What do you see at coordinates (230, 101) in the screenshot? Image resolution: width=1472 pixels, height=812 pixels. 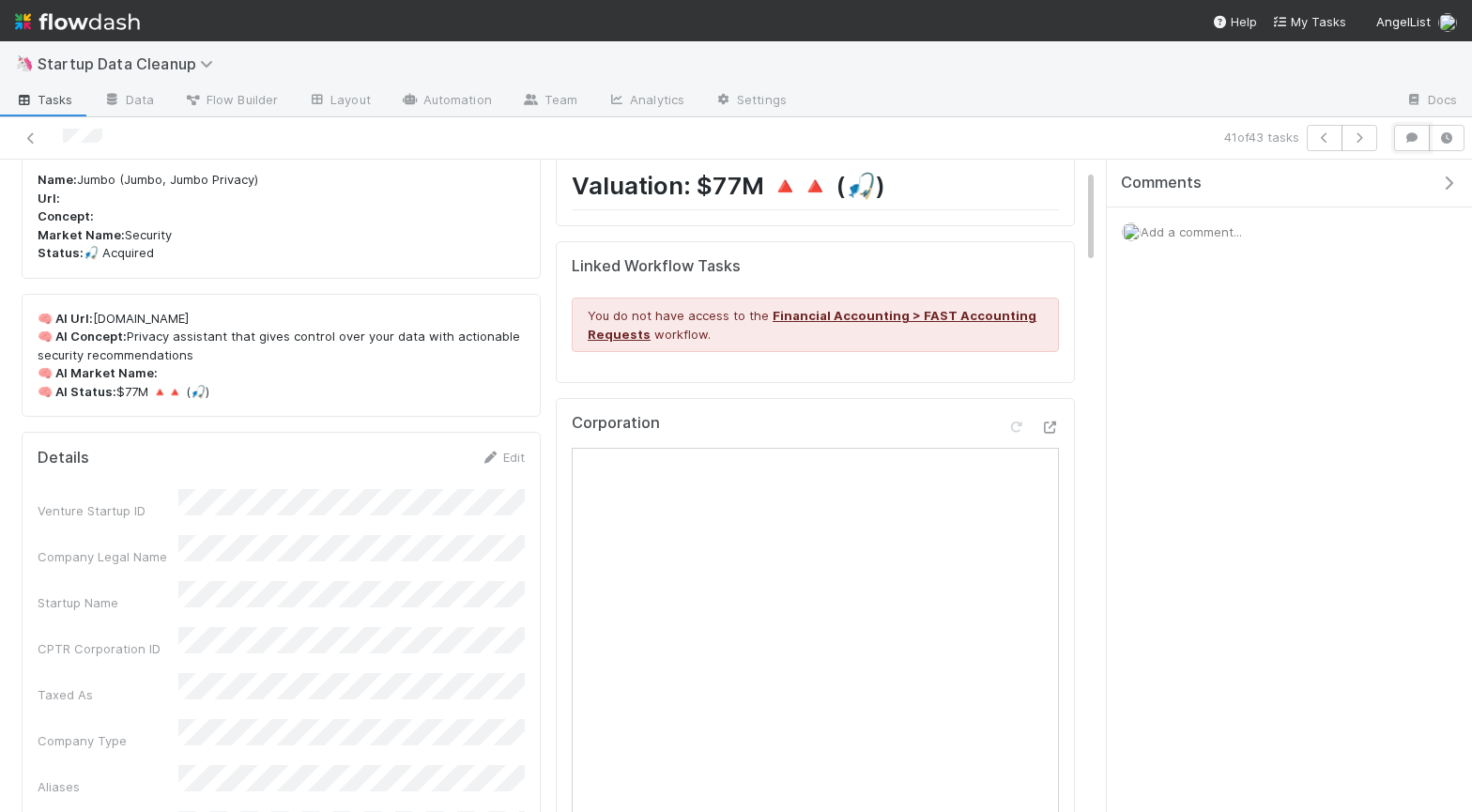 I see `a: Flow Builder` at bounding box center [230, 101].